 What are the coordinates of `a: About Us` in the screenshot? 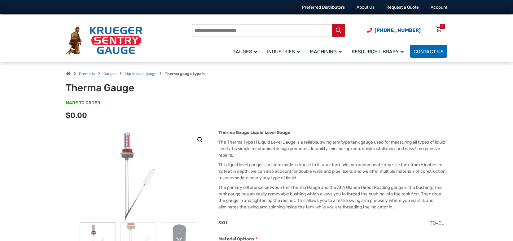 It's located at (366, 7).